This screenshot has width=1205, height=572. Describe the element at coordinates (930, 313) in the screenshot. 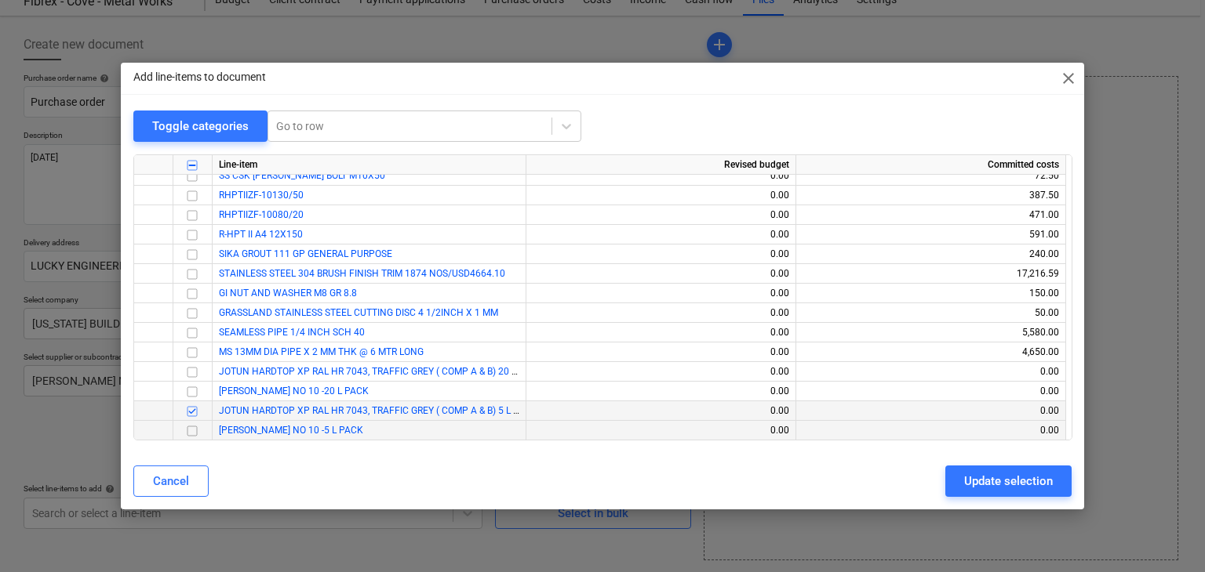

I see `div: 50.00` at that location.